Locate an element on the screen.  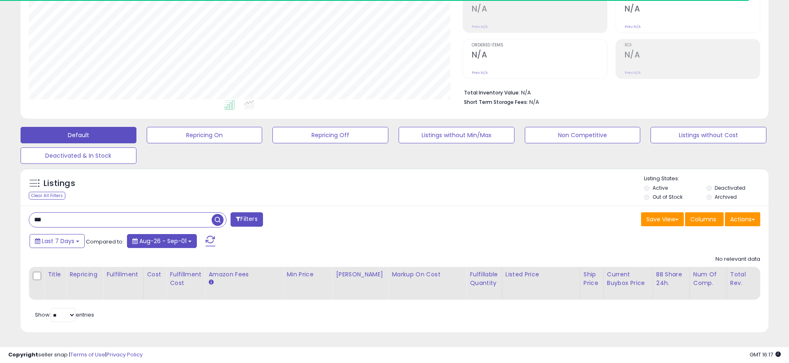
div: Cost is located at coordinates (155, 274).